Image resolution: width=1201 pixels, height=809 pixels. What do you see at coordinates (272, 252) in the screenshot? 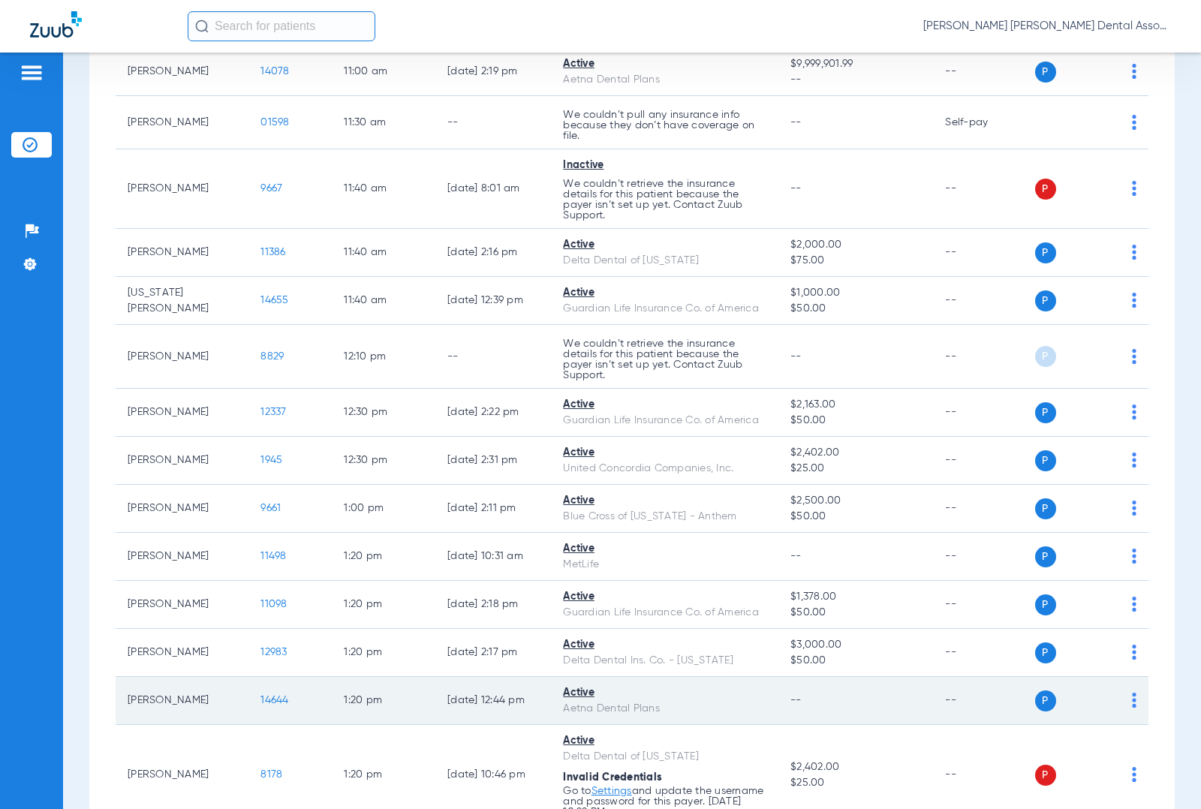
I see `span: 11386` at bounding box center [272, 252].